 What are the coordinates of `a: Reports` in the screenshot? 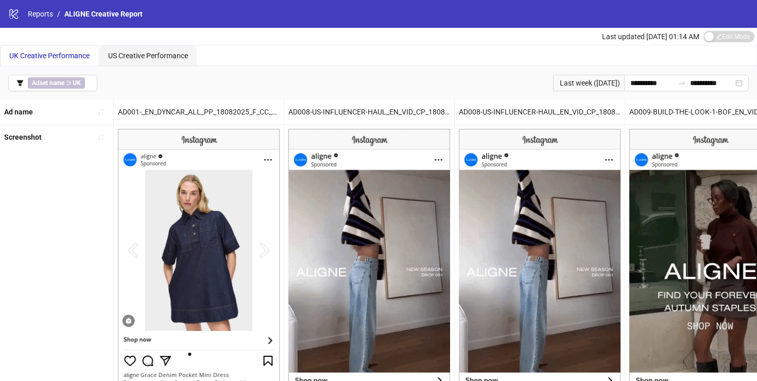 It's located at (40, 14).